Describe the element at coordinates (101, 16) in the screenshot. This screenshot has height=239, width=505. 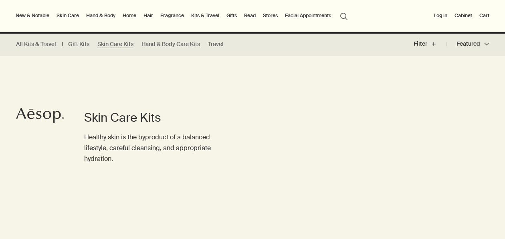
I see `a: Hand & Body` at that location.